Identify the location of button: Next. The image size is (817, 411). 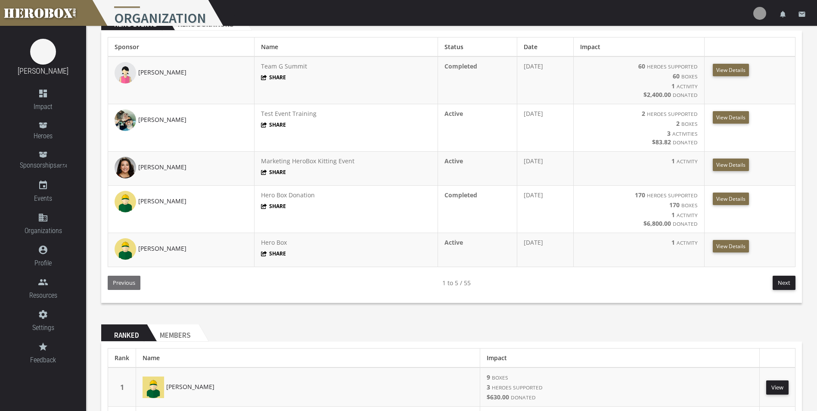
(784, 283).